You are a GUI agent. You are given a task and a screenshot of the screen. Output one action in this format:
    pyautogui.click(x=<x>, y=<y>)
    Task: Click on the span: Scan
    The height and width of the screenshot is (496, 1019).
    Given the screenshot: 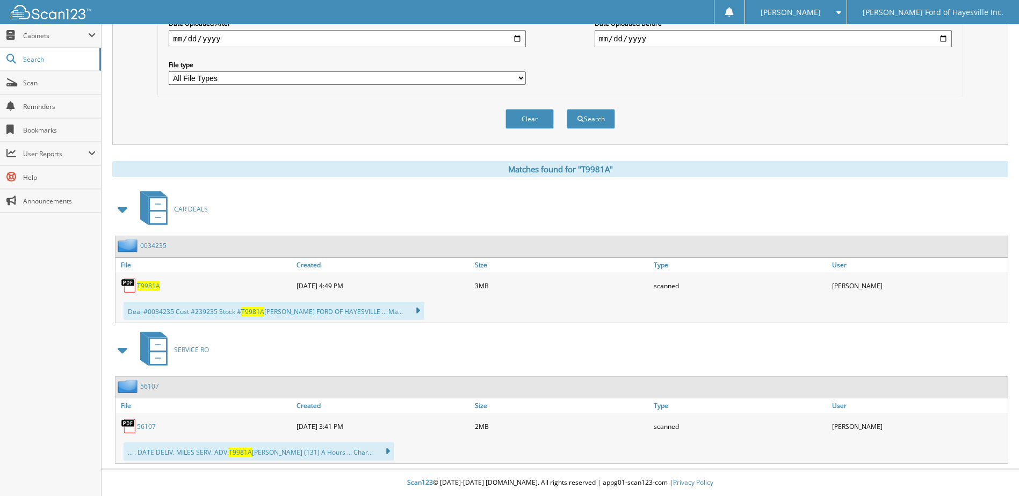 What is the action you would take?
    pyautogui.click(x=59, y=83)
    